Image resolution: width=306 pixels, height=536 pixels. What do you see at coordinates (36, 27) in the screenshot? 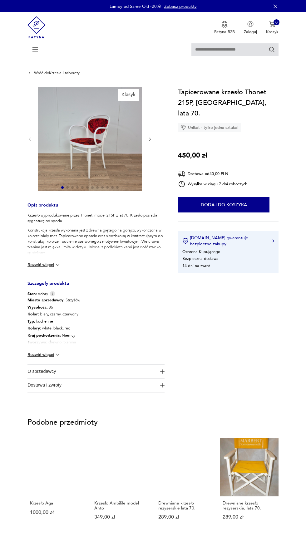
I see `img: Patyna - sklep z meblami i dekoracjami vintage` at bounding box center [36, 27].